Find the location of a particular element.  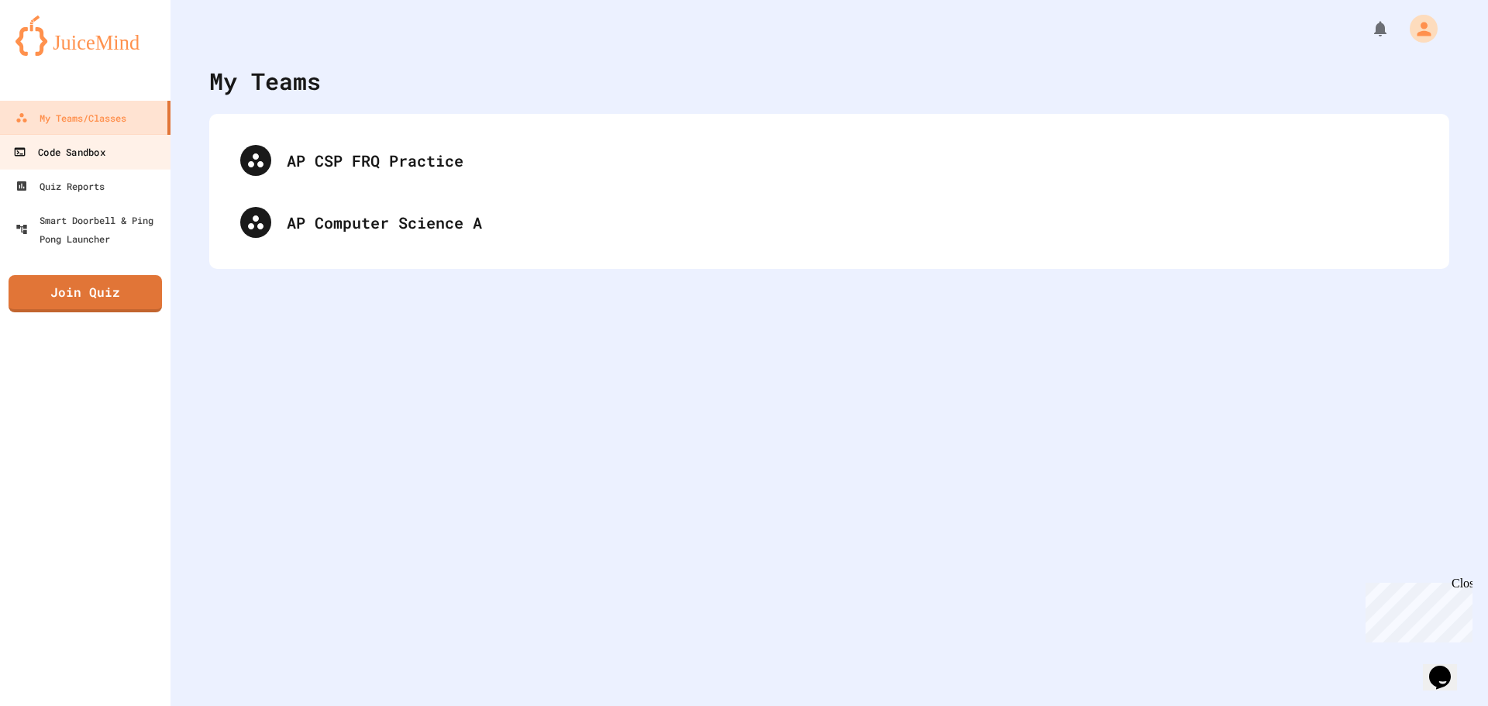

div: My Account is located at coordinates (1418, 29).